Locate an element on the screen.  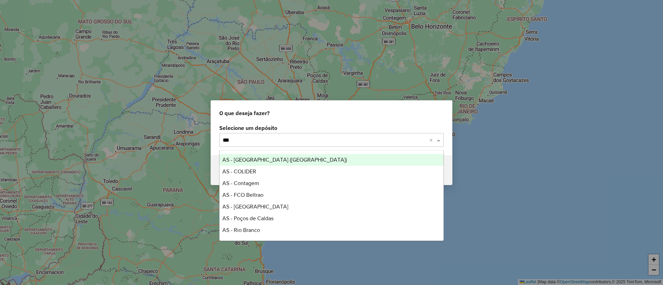
label: Selecione um depósito is located at coordinates (331, 128).